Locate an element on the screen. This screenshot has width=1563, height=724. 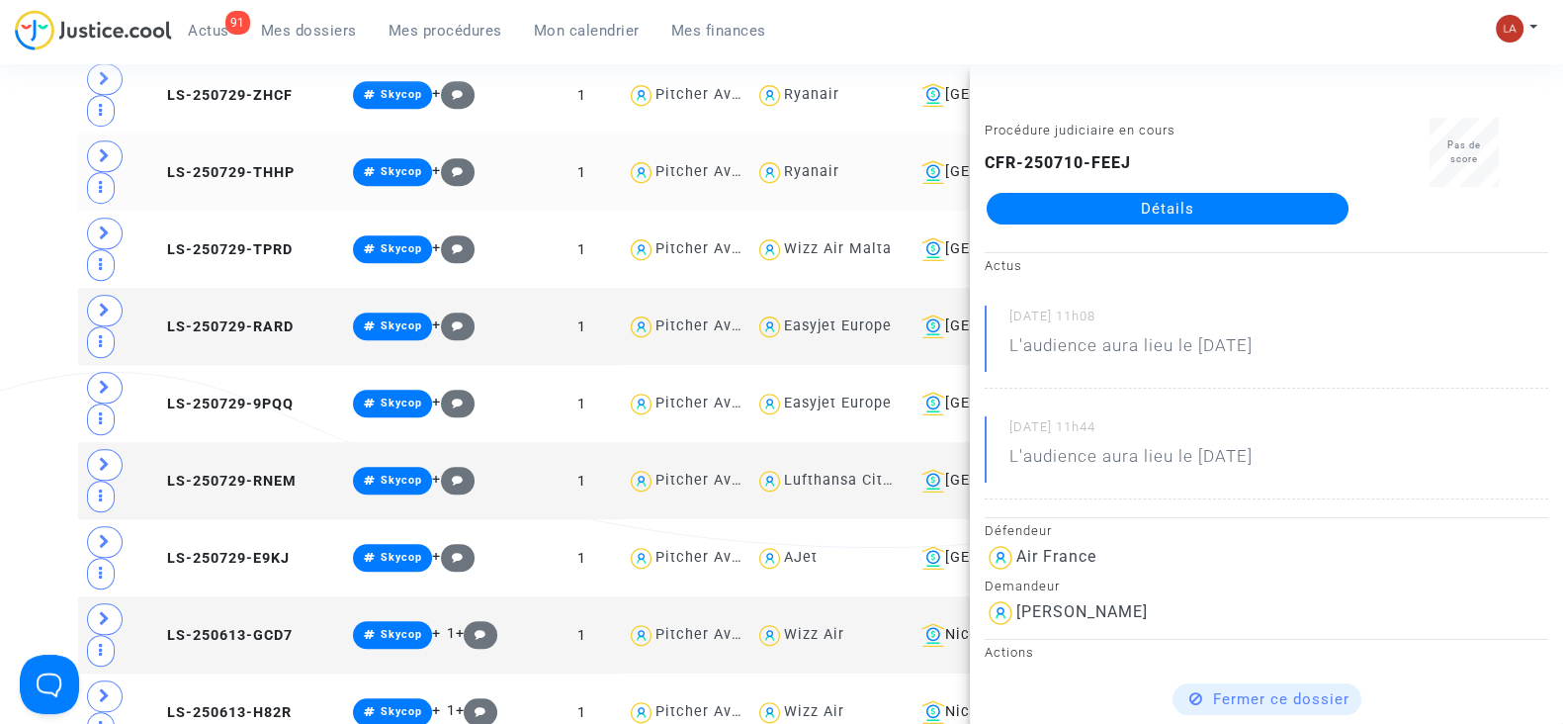
span: LS-250729-9PQQ is located at coordinates (221, 403).